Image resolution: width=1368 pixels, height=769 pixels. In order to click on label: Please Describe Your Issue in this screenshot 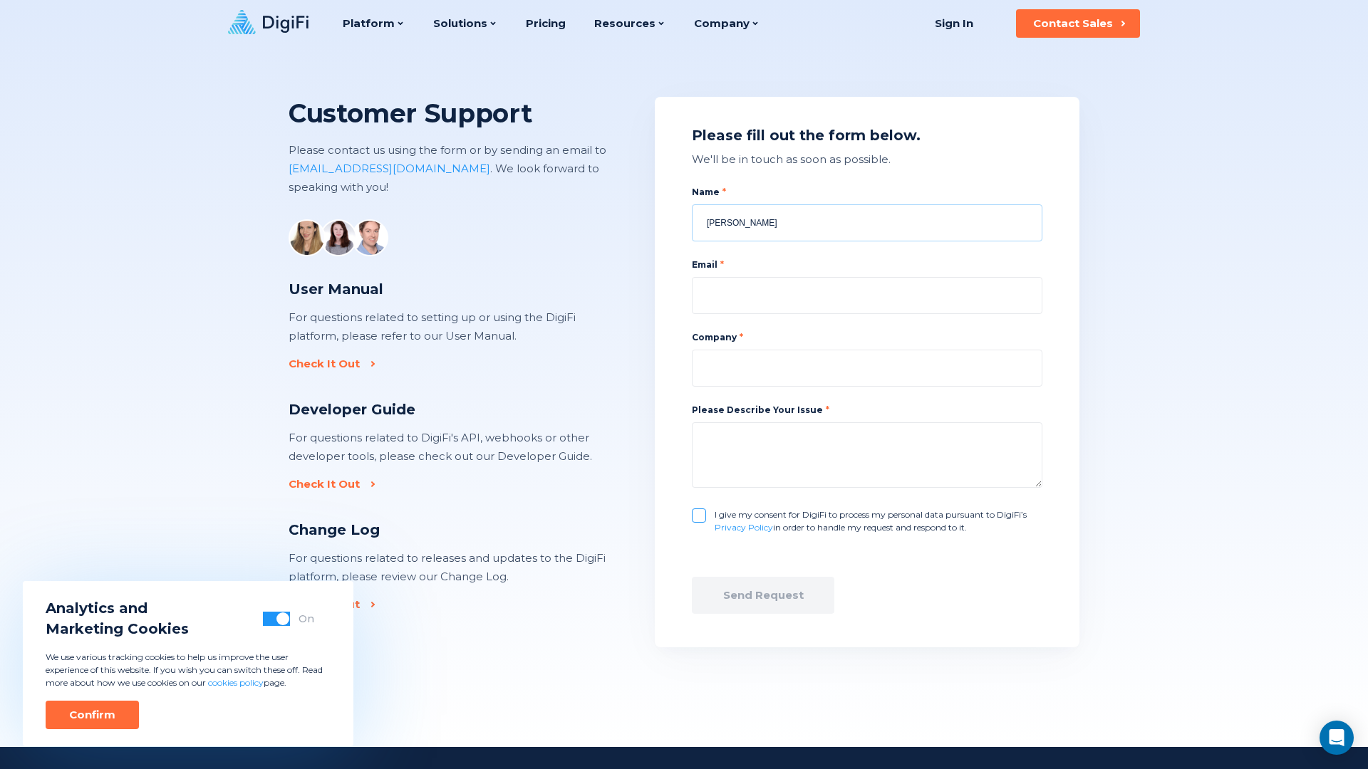, I will do `click(760, 410)`.